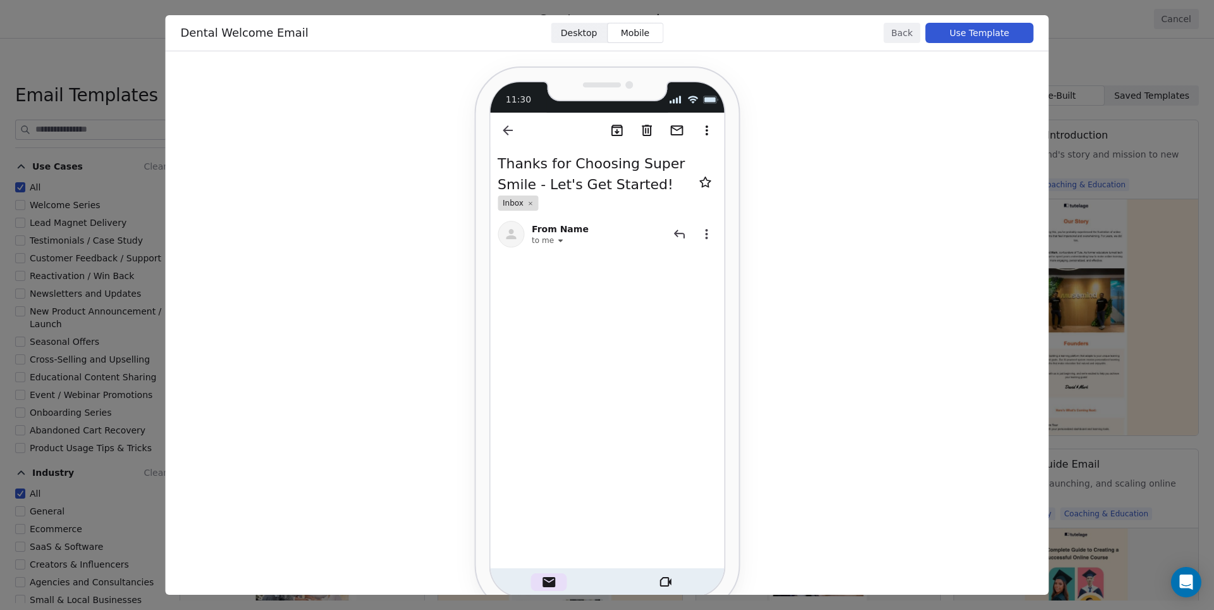 This screenshot has width=1214, height=610. I want to click on span: Desktop, so click(579, 33).